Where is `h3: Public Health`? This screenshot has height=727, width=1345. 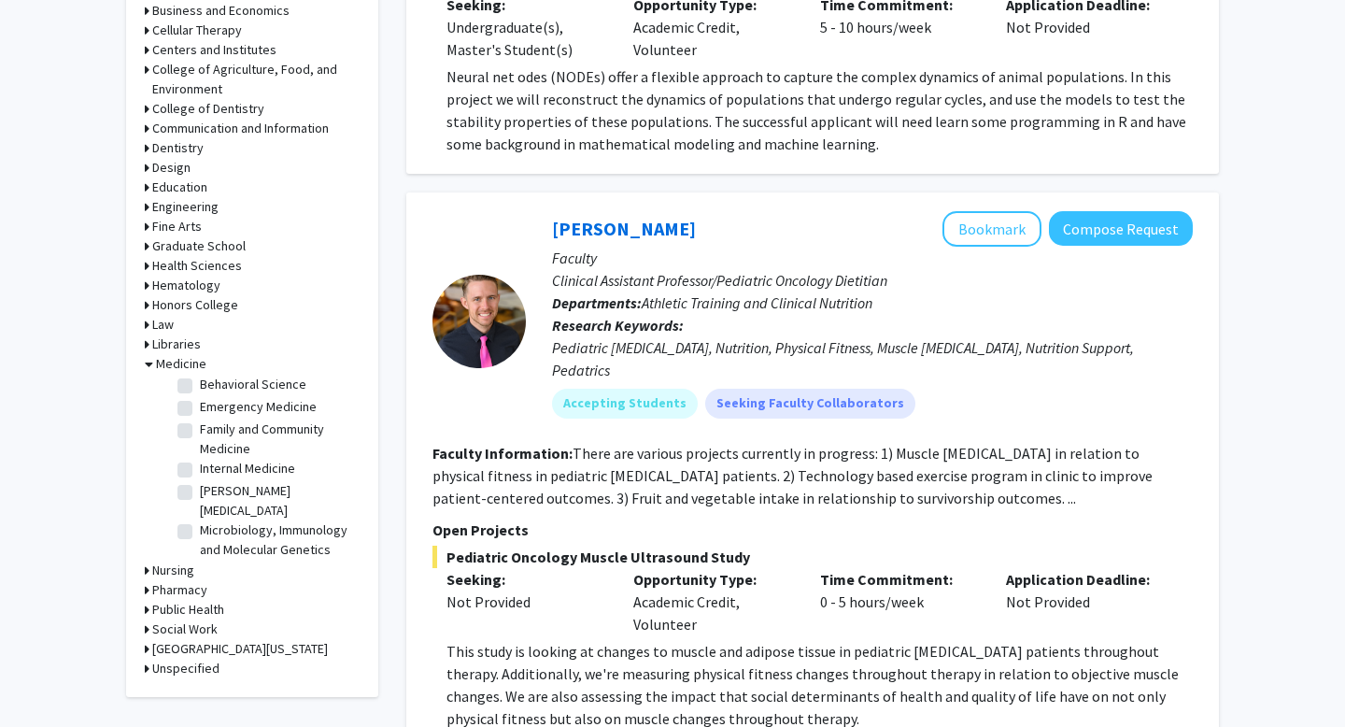 h3: Public Health is located at coordinates (188, 609).